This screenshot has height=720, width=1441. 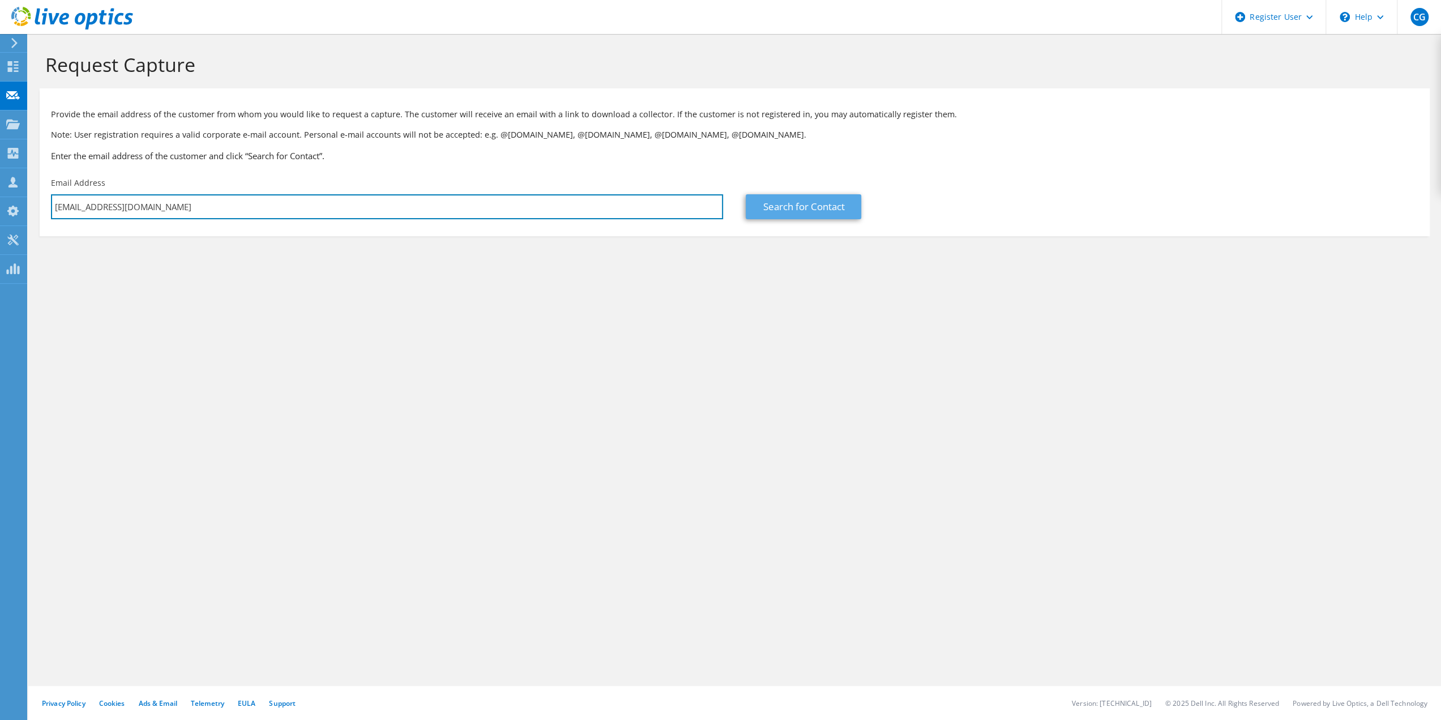 What do you see at coordinates (282, 703) in the screenshot?
I see `a: Support` at bounding box center [282, 703].